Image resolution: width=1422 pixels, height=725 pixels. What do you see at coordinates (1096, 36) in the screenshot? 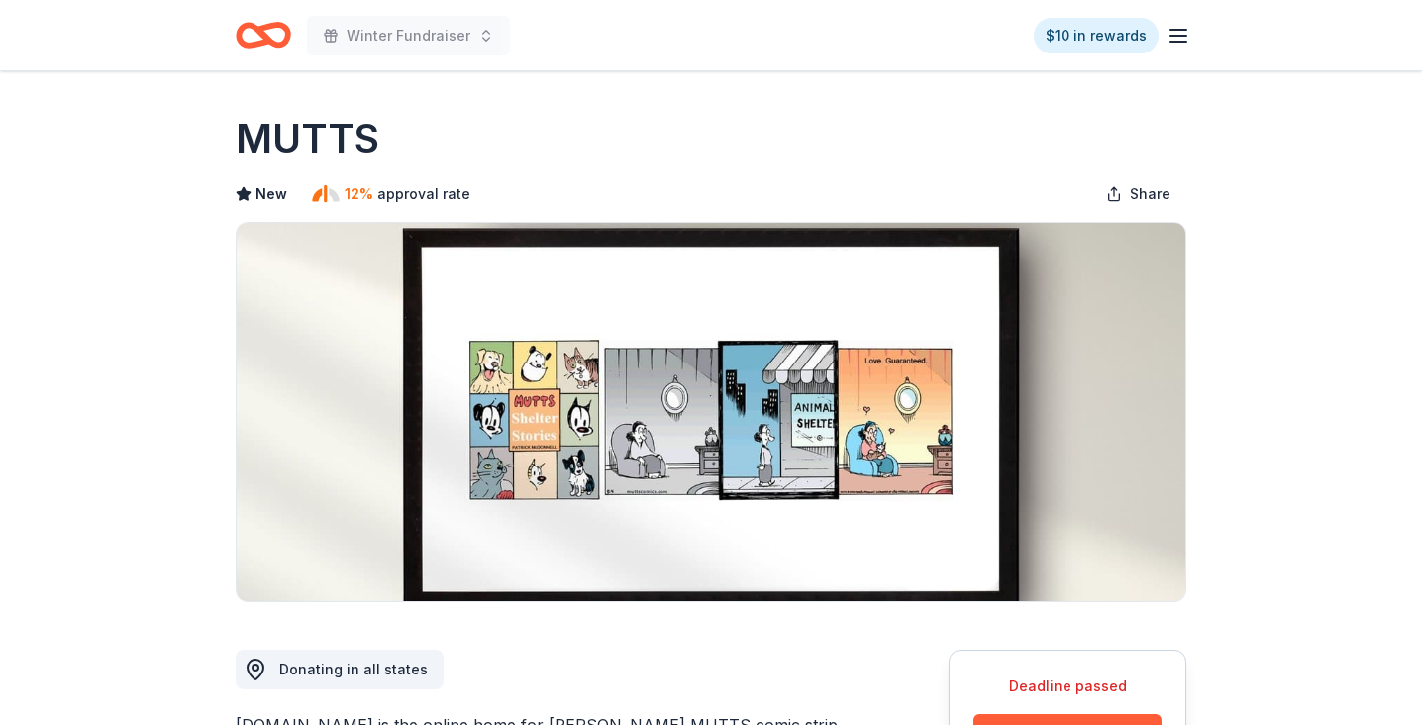
I see `a: $10 in rewards` at bounding box center [1096, 36].